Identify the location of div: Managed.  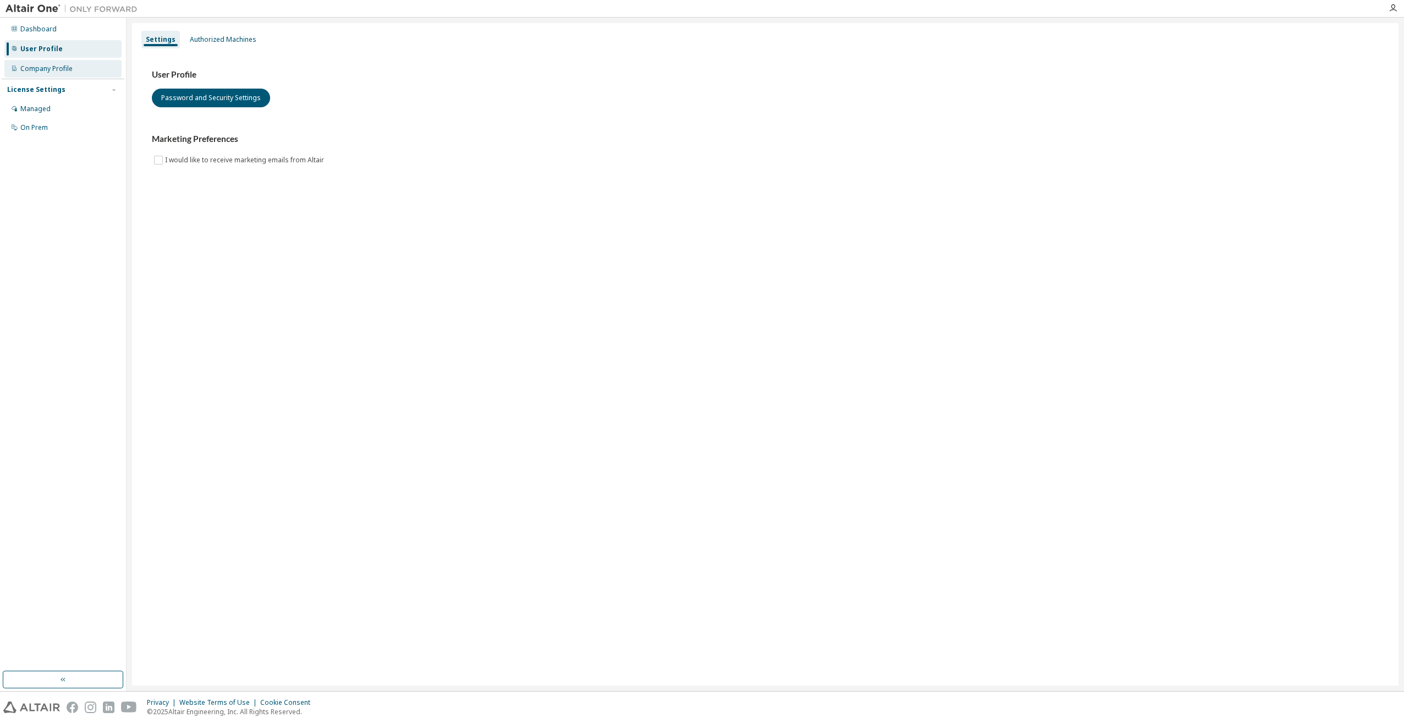
(35, 109).